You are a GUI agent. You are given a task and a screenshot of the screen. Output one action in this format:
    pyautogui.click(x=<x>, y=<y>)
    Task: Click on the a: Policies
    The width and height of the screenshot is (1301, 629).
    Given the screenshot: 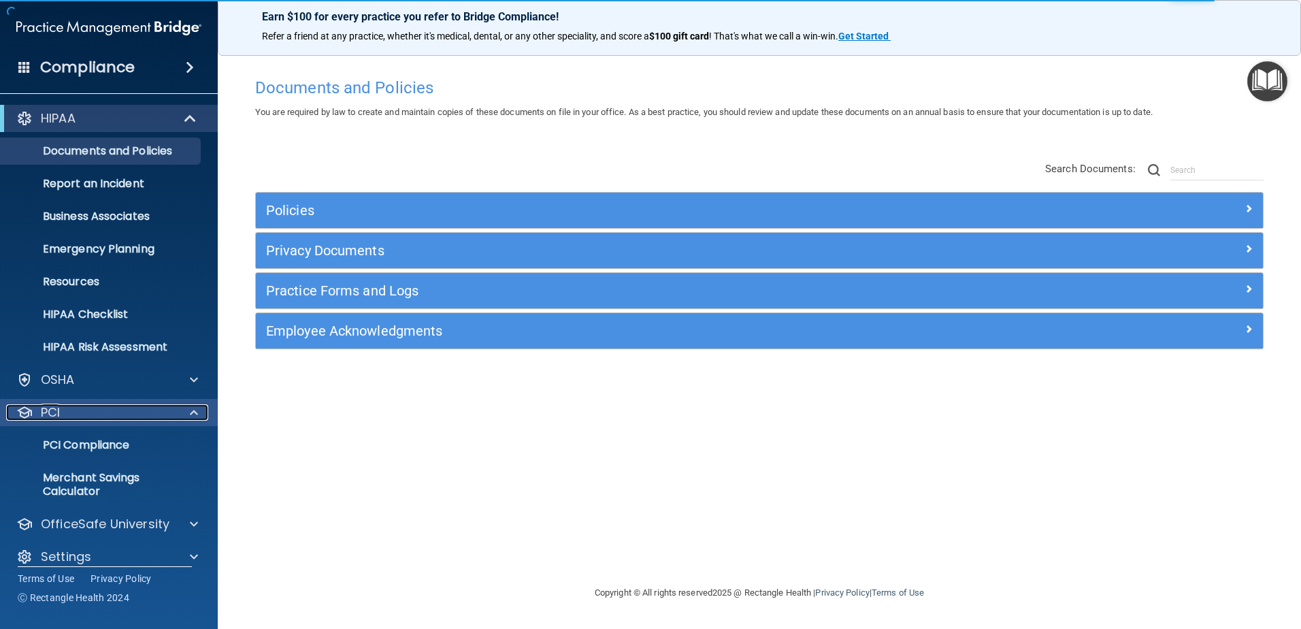 What is the action you would take?
    pyautogui.click(x=759, y=210)
    